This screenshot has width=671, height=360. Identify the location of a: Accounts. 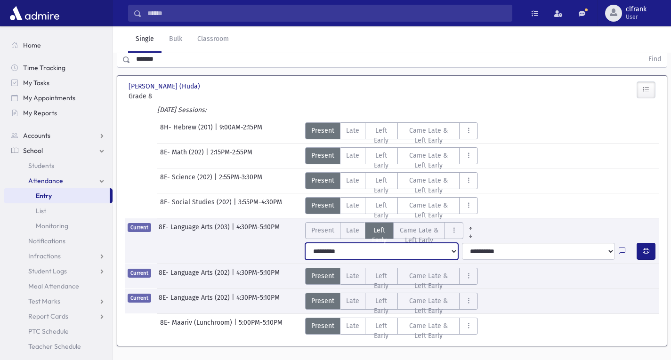
(58, 136).